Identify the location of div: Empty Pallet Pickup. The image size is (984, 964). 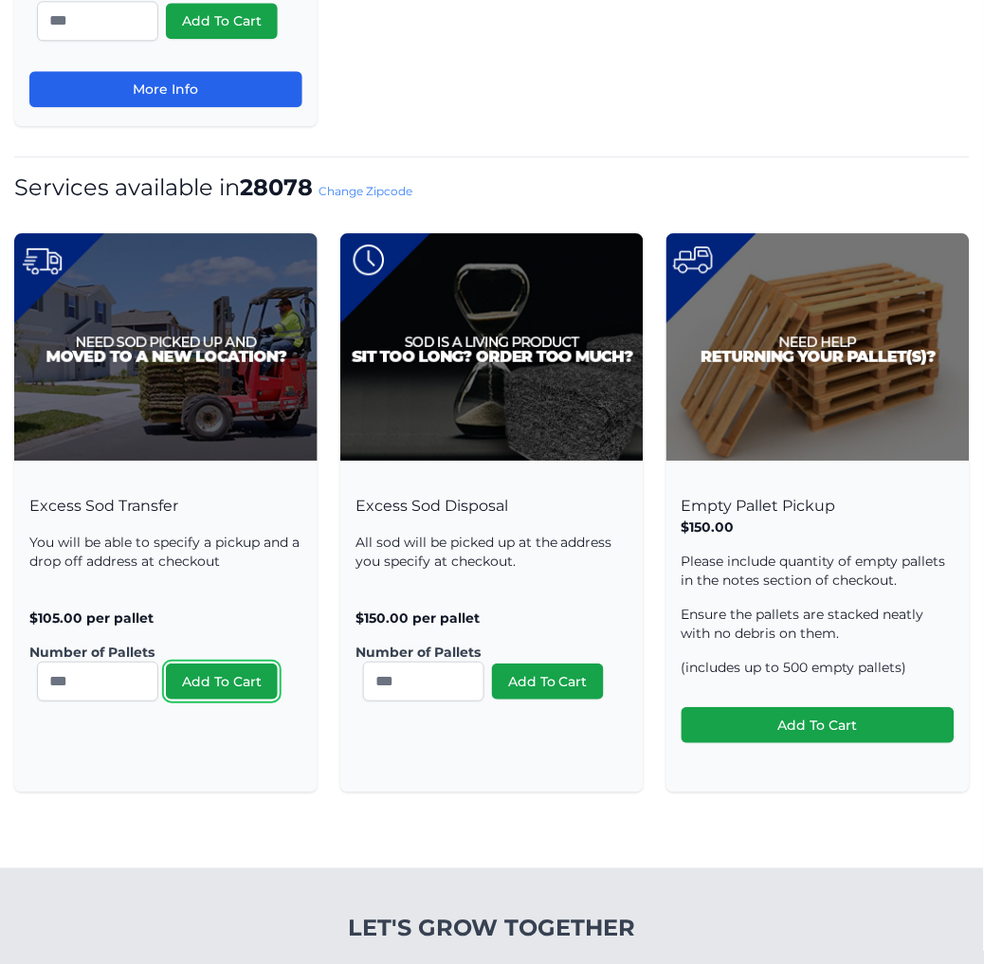
(818, 634).